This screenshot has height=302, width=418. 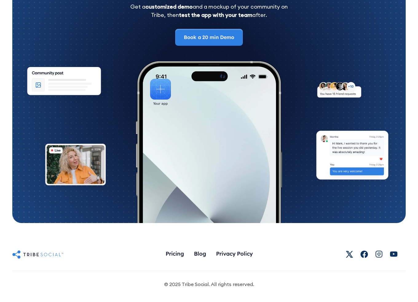 I want to click on div: © 2025 Tribe Social. All rights reserved., so click(x=209, y=284).